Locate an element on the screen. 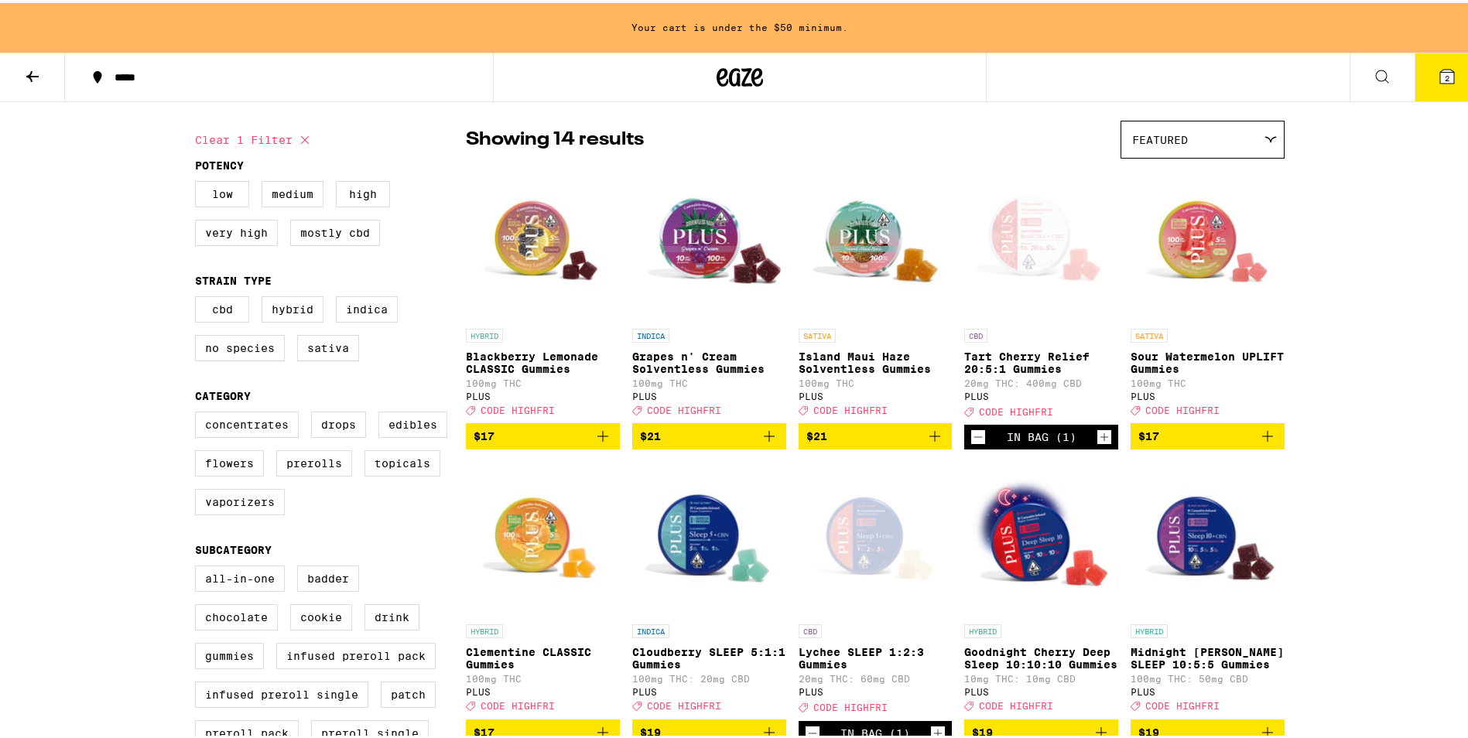  label: No Species is located at coordinates (240, 345).